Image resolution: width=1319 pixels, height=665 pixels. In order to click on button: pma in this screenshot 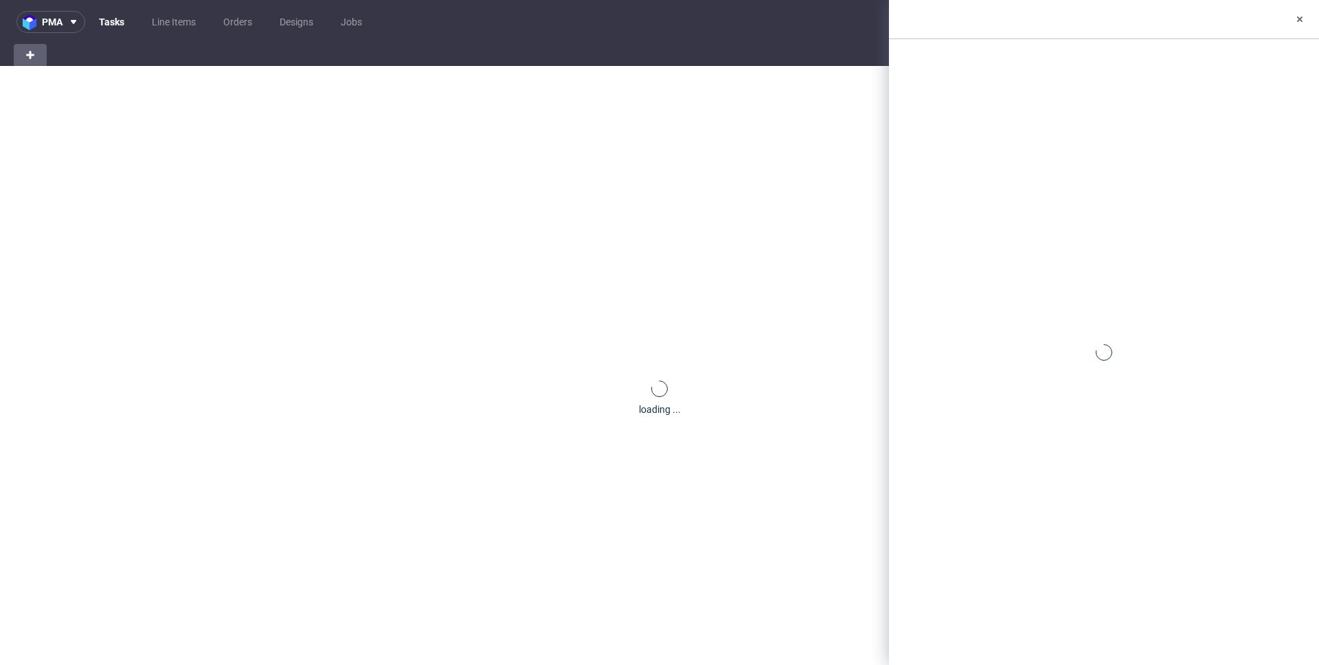, I will do `click(51, 22)`.